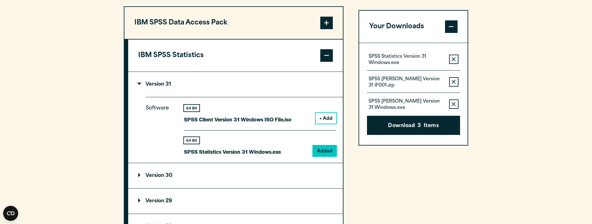 The image size is (592, 224). I want to click on div: Your Downloads, so click(413, 94).